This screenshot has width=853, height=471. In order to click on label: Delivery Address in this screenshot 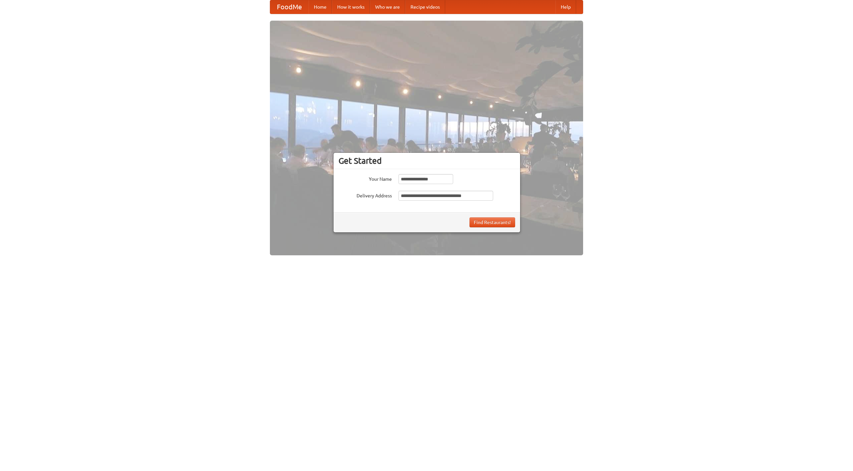, I will do `click(365, 195)`.